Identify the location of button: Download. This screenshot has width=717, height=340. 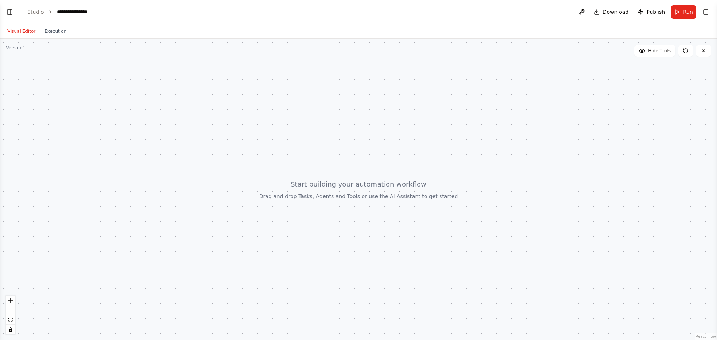
(612, 12).